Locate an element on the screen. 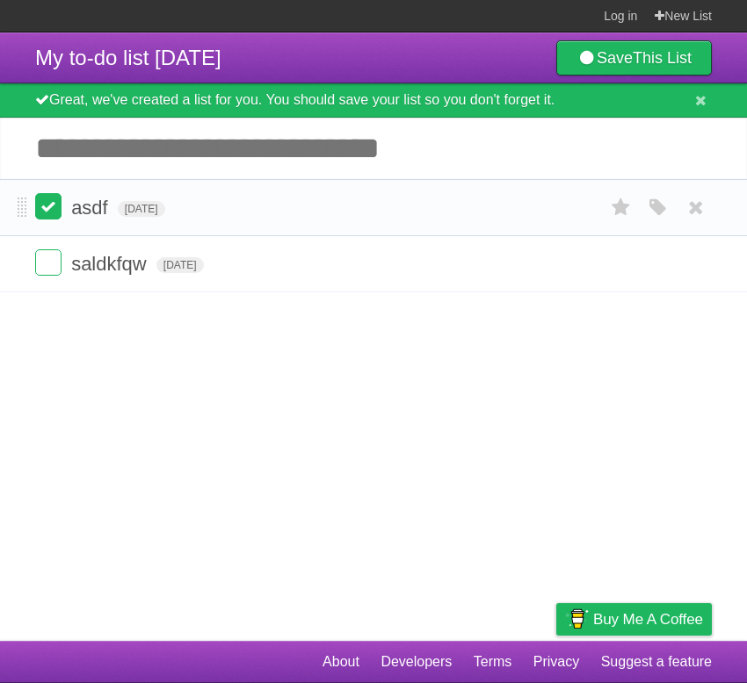 This screenshot has height=683, width=747. b: This List is located at coordinates (661, 58).